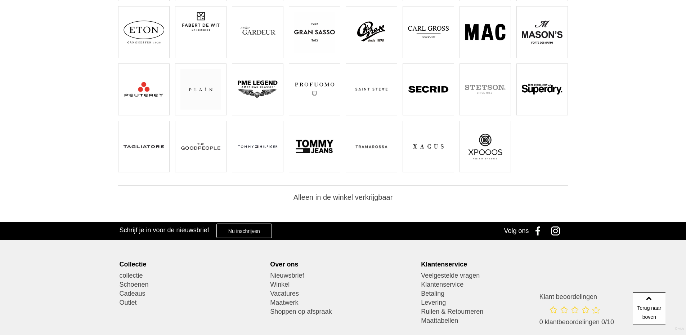 The width and height of the screenshot is (686, 335). What do you see at coordinates (428, 147) in the screenshot?
I see `a: Xacus` at bounding box center [428, 147].